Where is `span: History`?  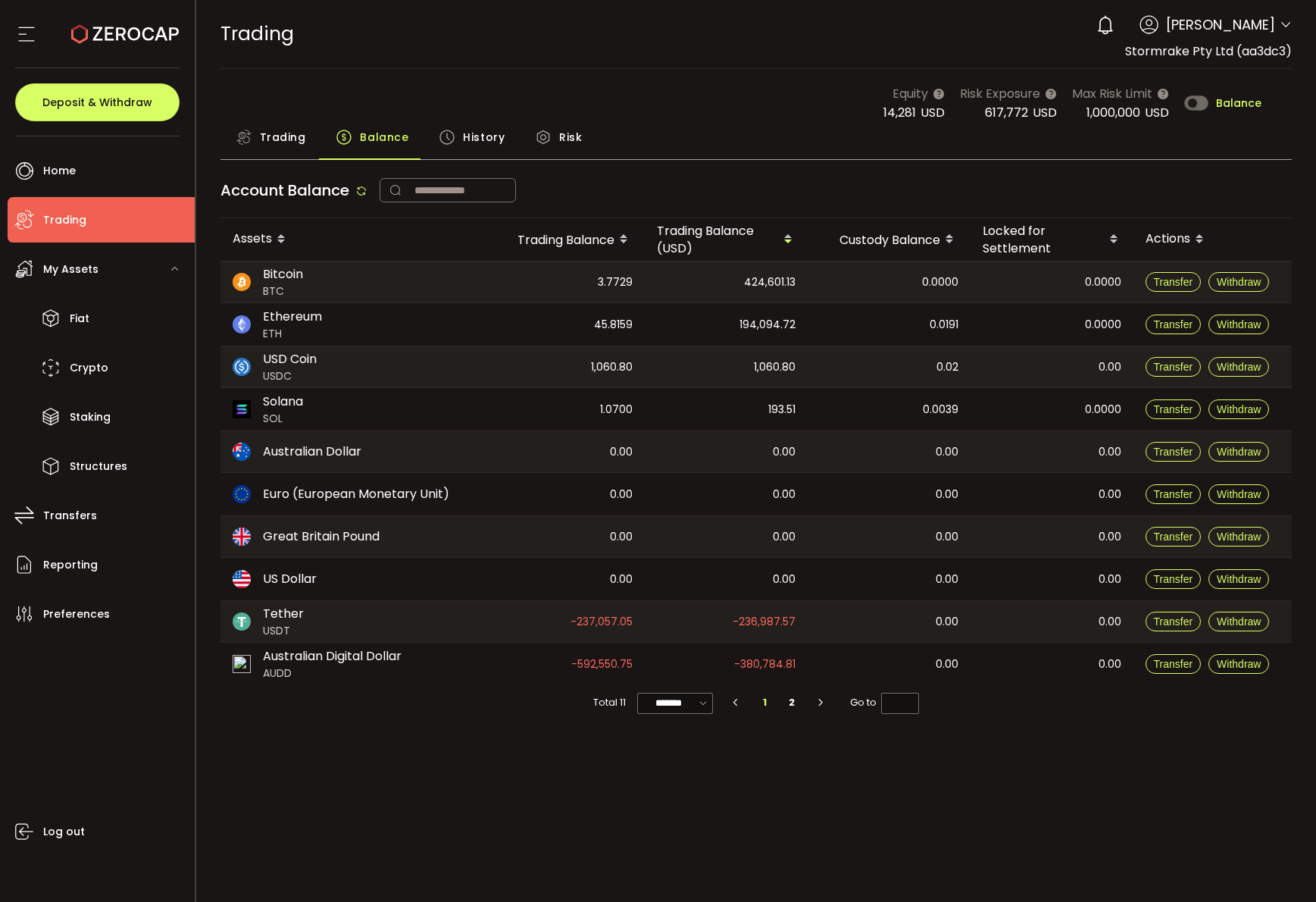
span: History is located at coordinates (483, 138).